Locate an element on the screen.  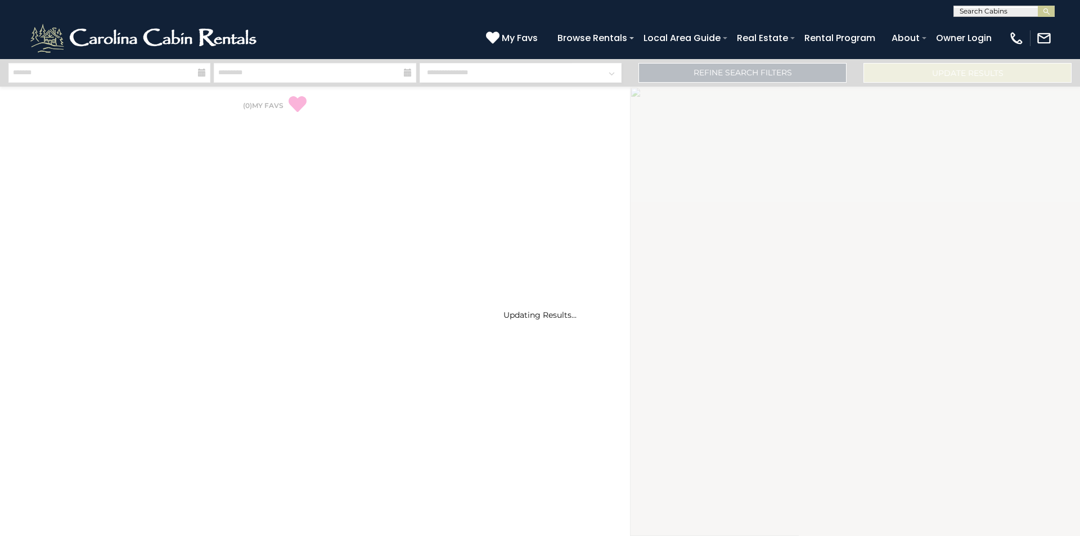
a: Local Area Guide is located at coordinates (682, 38).